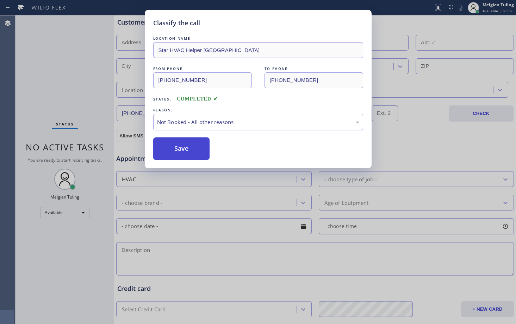  What do you see at coordinates (162, 99) in the screenshot?
I see `span: Status:` at bounding box center [162, 99].